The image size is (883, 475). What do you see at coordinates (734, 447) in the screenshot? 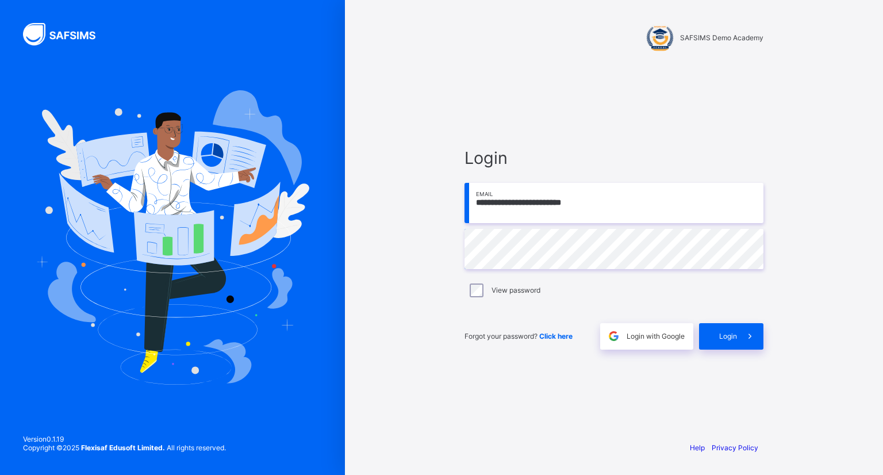
I see `a: Privacy Policy` at bounding box center [734, 447].